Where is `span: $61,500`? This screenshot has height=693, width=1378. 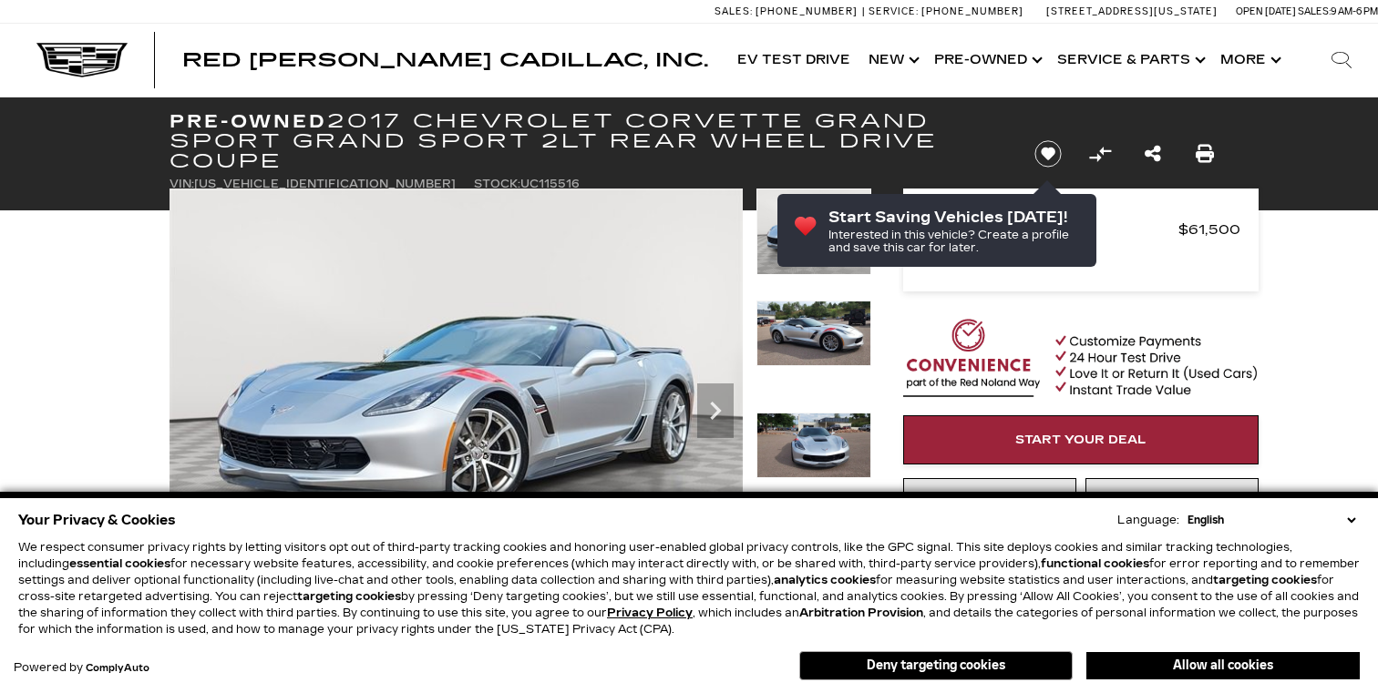
span: $61,500 is located at coordinates (1209, 230).